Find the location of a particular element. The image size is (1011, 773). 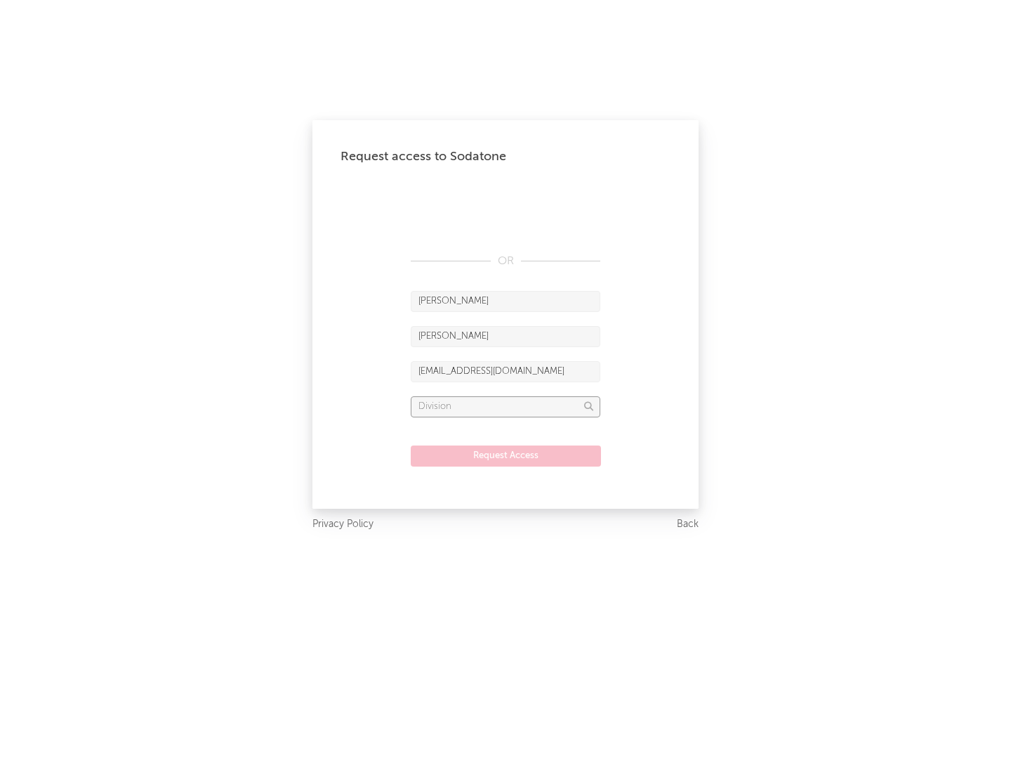

input: First Name is located at coordinates (506, 301).